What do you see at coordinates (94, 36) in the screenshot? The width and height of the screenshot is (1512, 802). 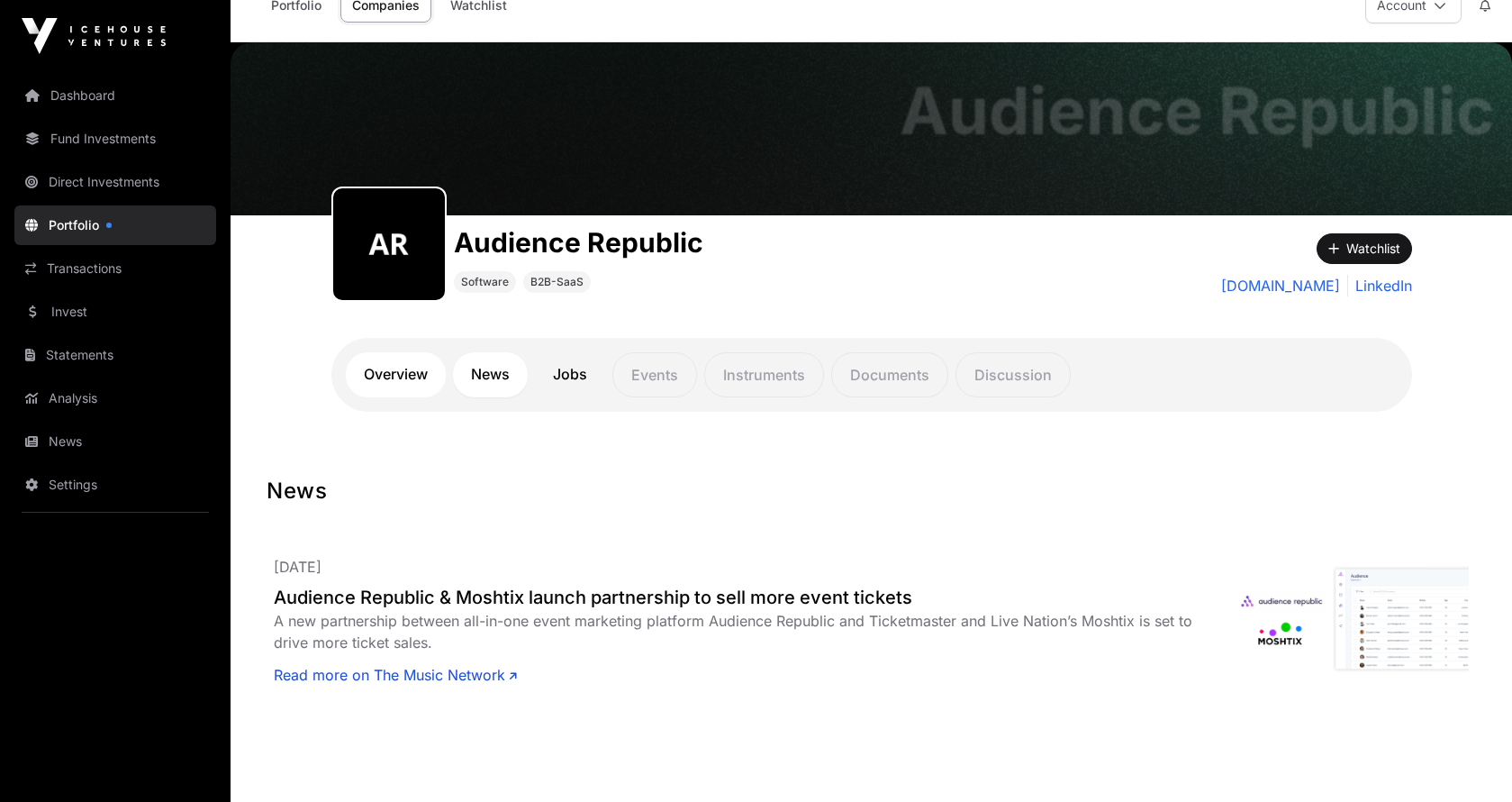 I see `img: Icehouse Ventures Logo` at bounding box center [94, 36].